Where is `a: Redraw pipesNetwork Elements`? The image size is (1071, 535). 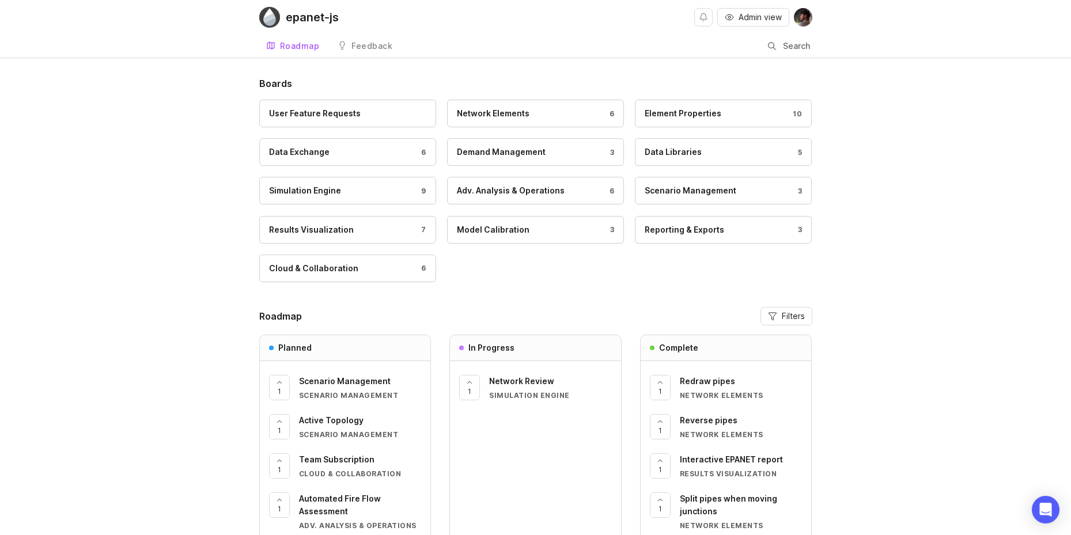 a: Redraw pipesNetwork Elements is located at coordinates (741, 388).